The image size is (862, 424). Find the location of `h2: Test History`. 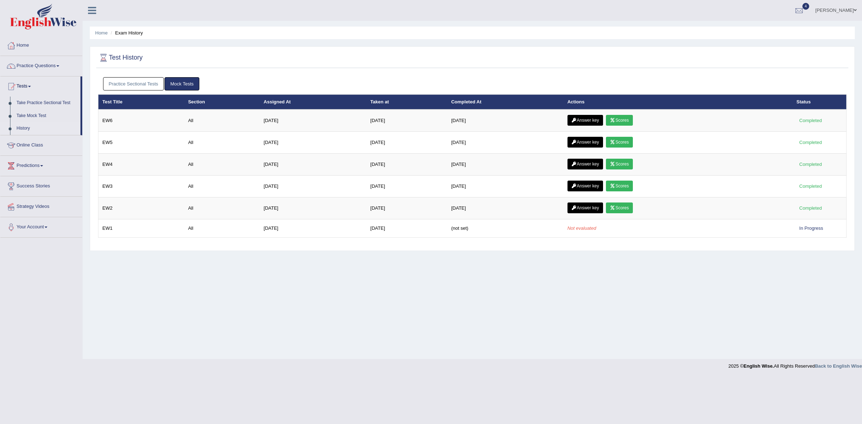

h2: Test History is located at coordinates (120, 58).